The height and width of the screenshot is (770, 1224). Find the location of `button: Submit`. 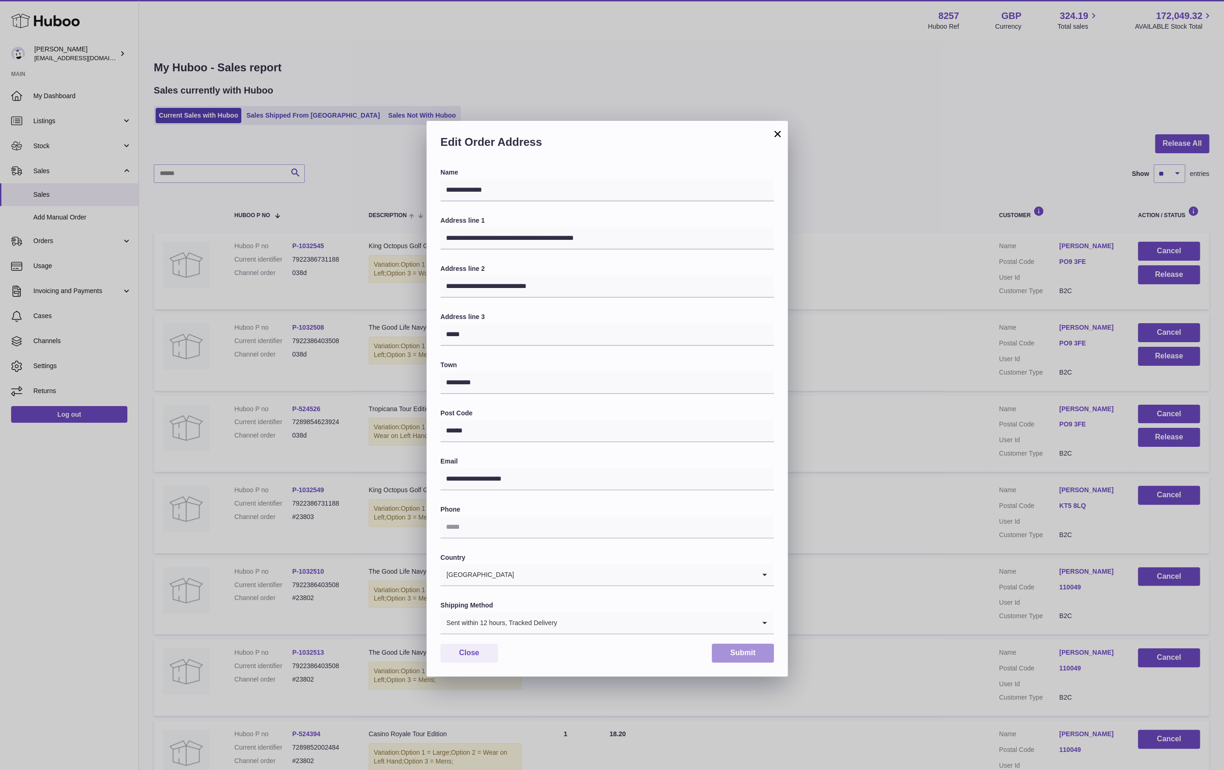

button: Submit is located at coordinates (743, 653).